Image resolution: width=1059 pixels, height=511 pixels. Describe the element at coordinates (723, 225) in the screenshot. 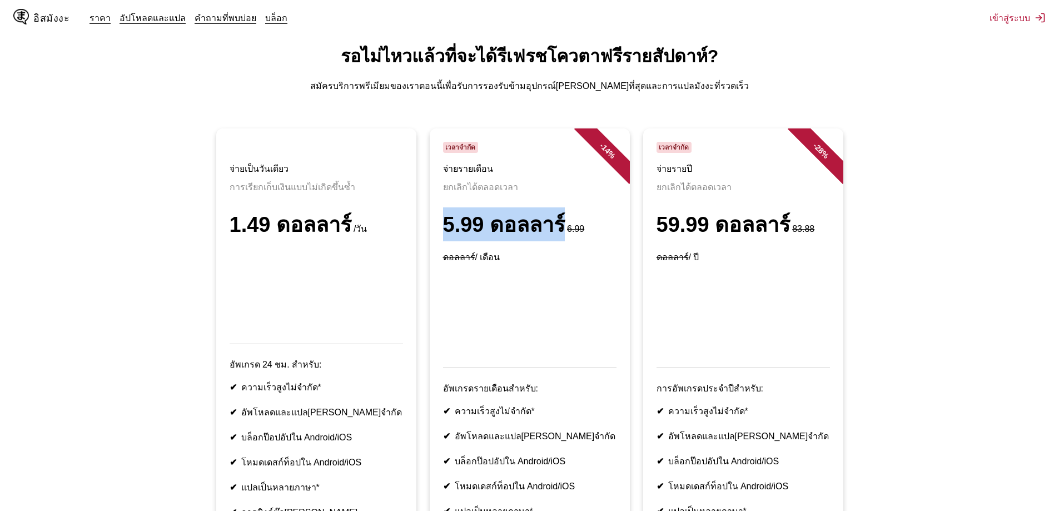

I see `font: 59.99 ดอลลาร์` at that location.